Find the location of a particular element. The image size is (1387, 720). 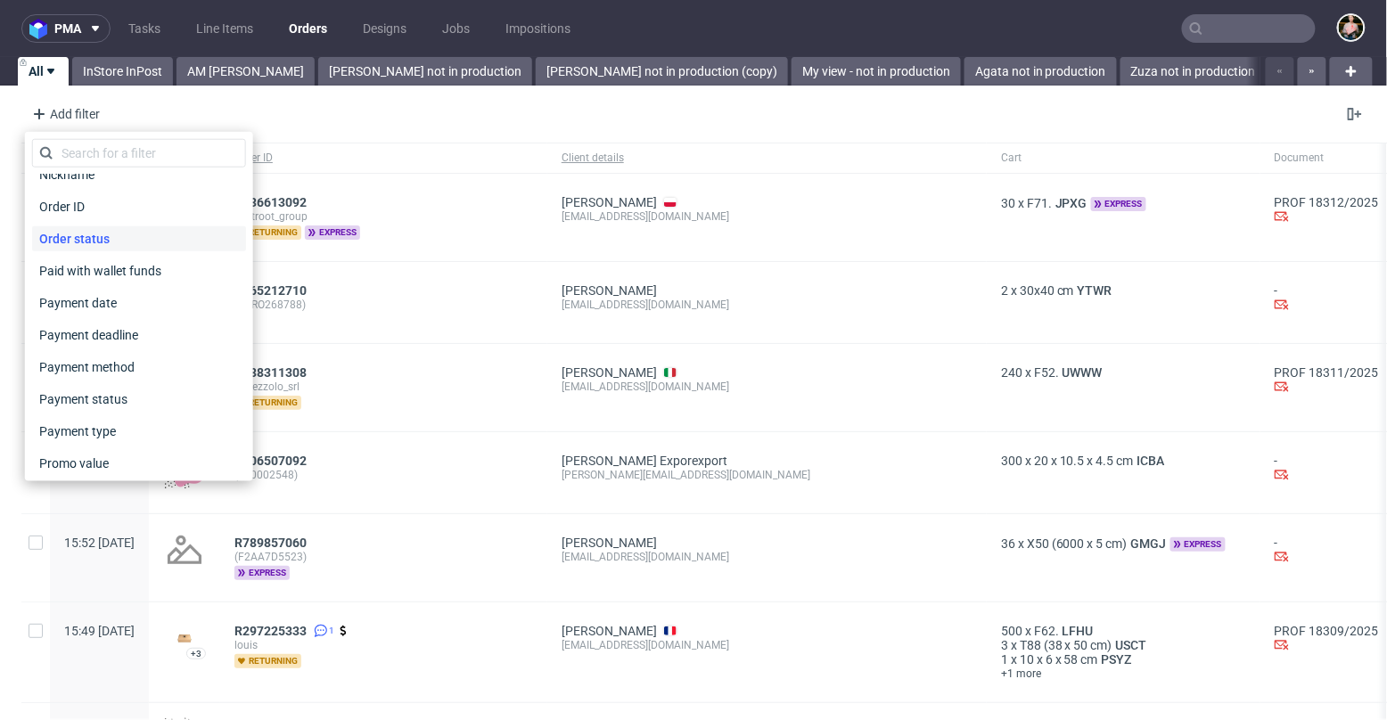

span: 500 is located at coordinates (1012, 631).